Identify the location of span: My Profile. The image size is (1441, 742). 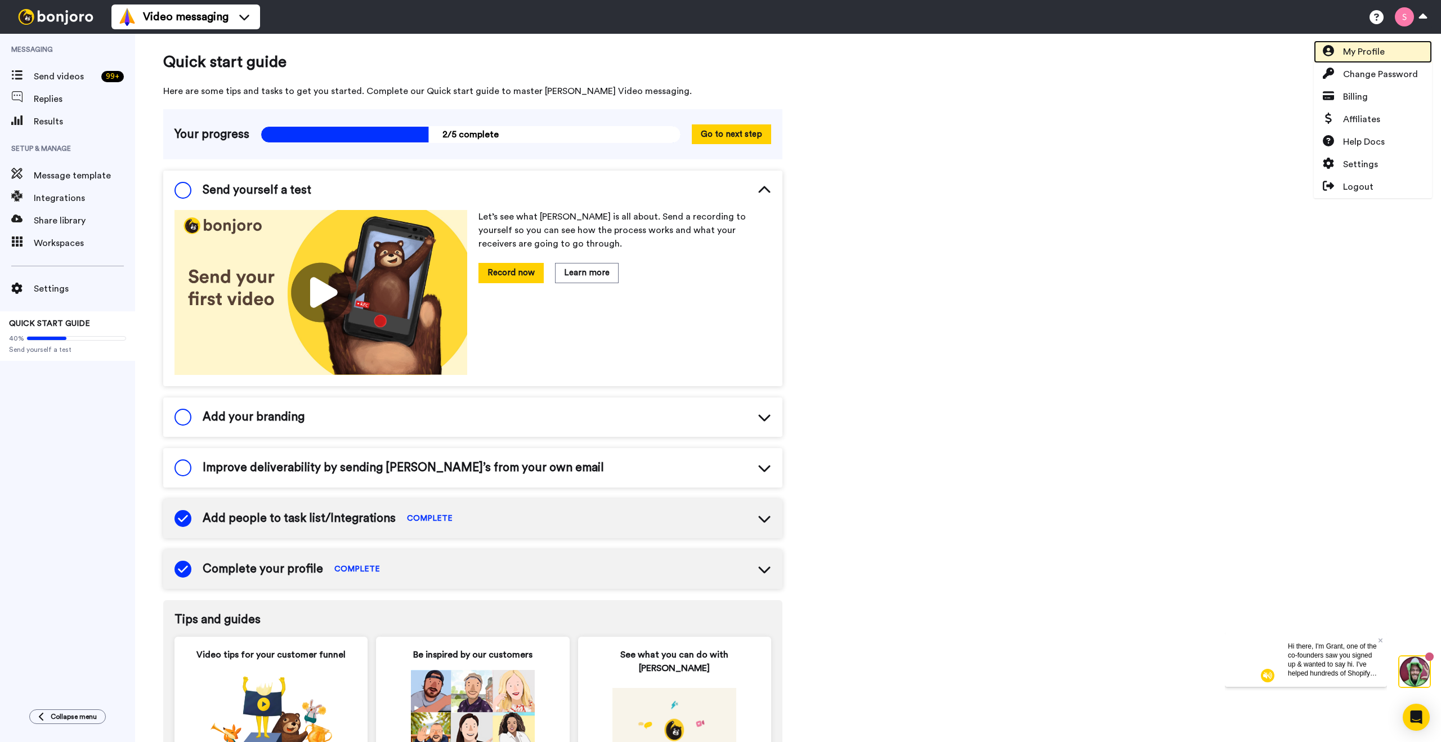
(1364, 52).